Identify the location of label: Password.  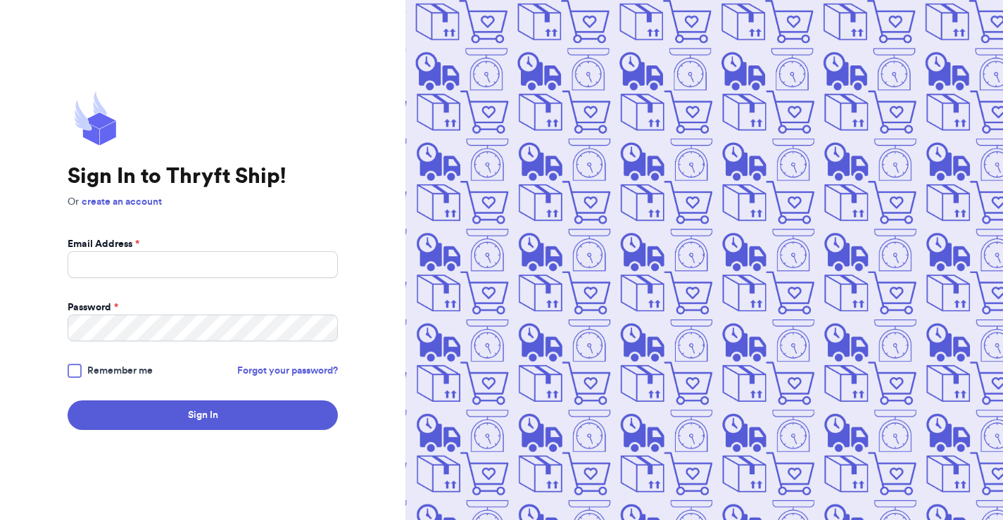
(93, 308).